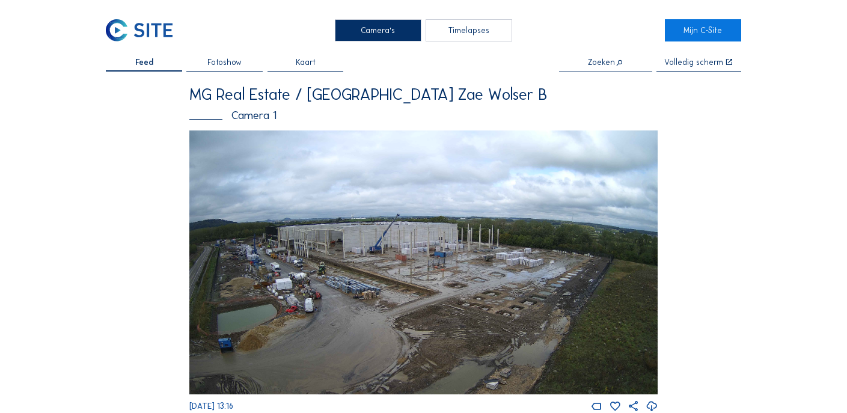 The image size is (847, 413). I want to click on div: Camera's, so click(378, 30).